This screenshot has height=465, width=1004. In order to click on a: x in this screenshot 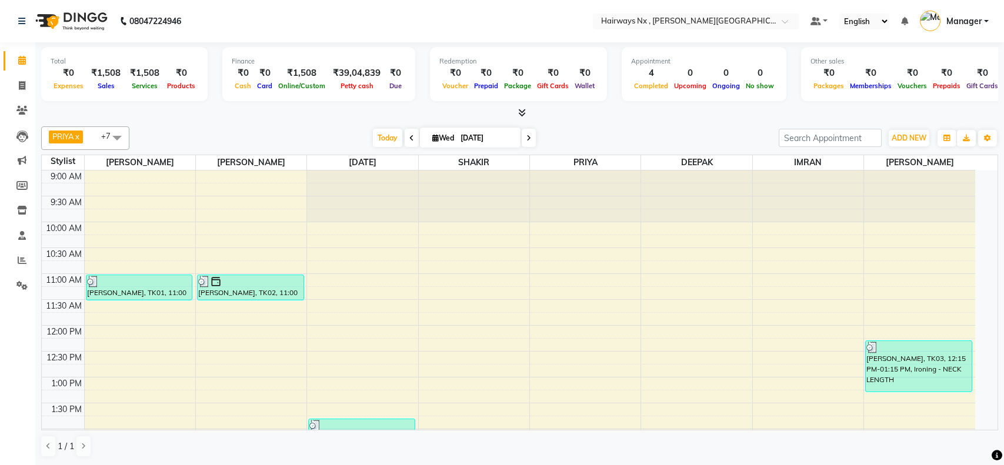, I will do `click(76, 137)`.